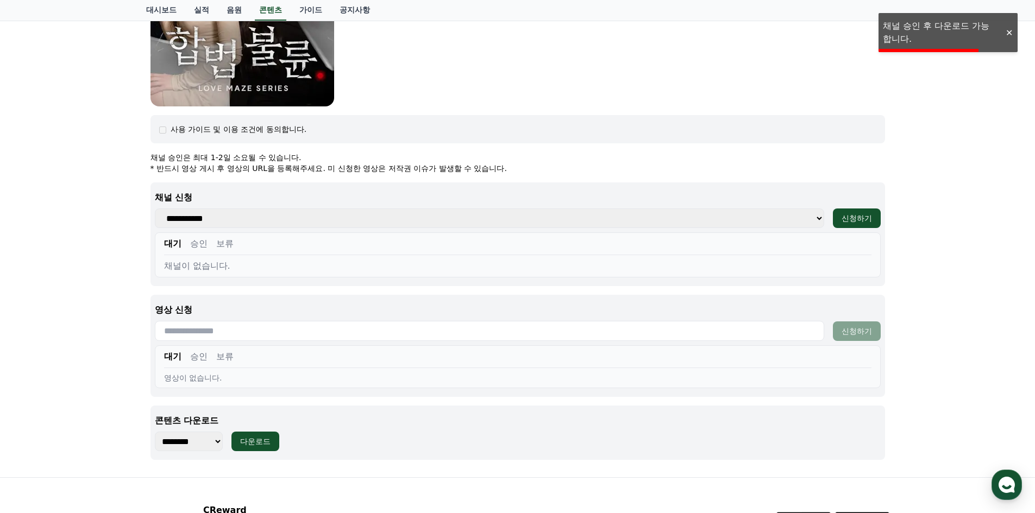 The width and height of the screenshot is (1035, 513). Describe the element at coordinates (518, 198) in the screenshot. I see `p: 채널 신청` at that location.